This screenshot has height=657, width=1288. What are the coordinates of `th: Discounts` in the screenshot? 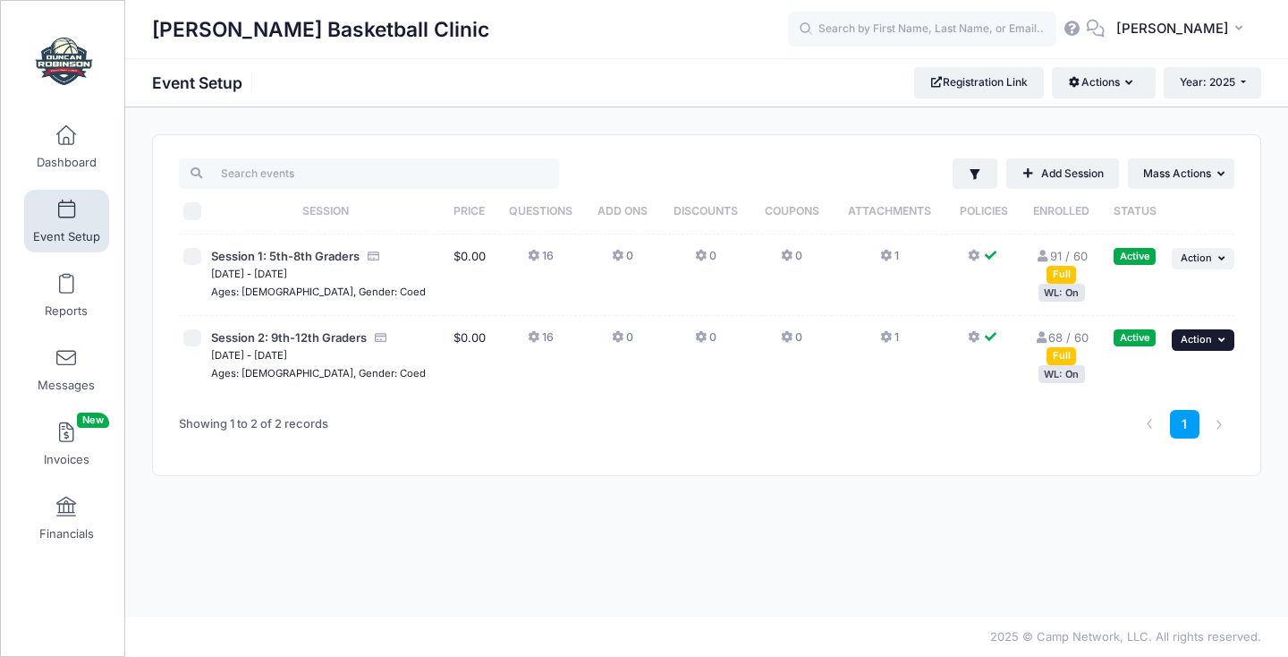 It's located at (705, 211).